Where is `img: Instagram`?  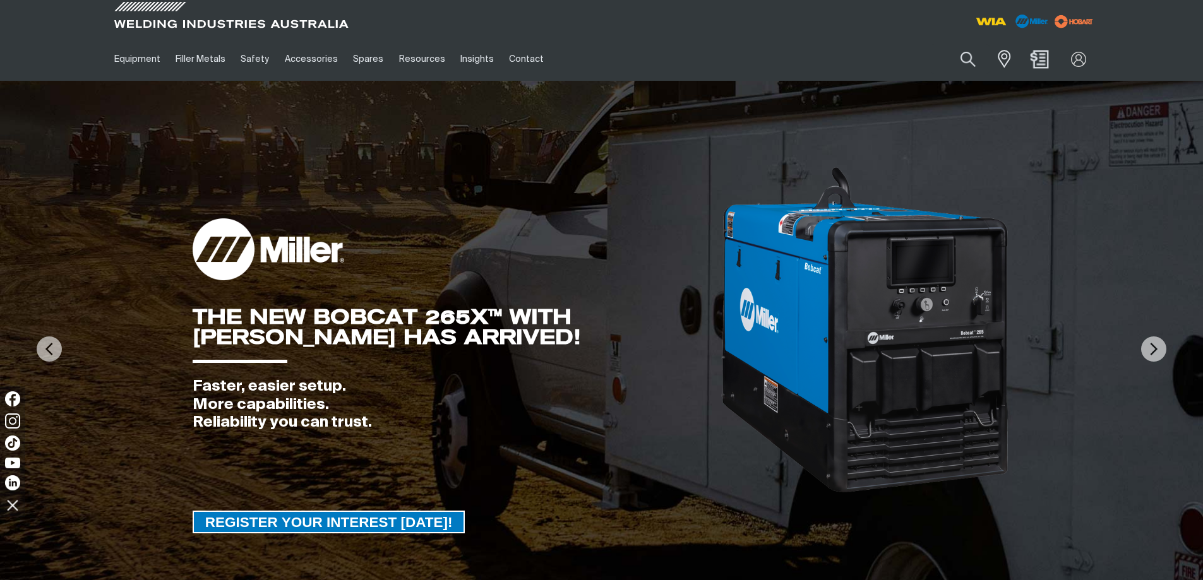
img: Instagram is located at coordinates (13, 421).